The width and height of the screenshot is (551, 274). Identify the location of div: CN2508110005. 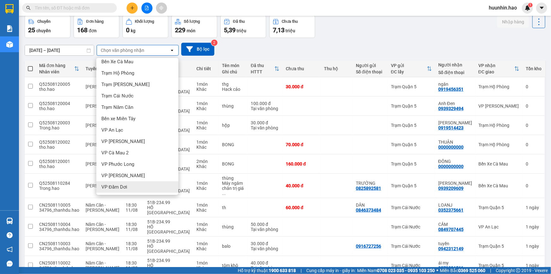
(59, 205).